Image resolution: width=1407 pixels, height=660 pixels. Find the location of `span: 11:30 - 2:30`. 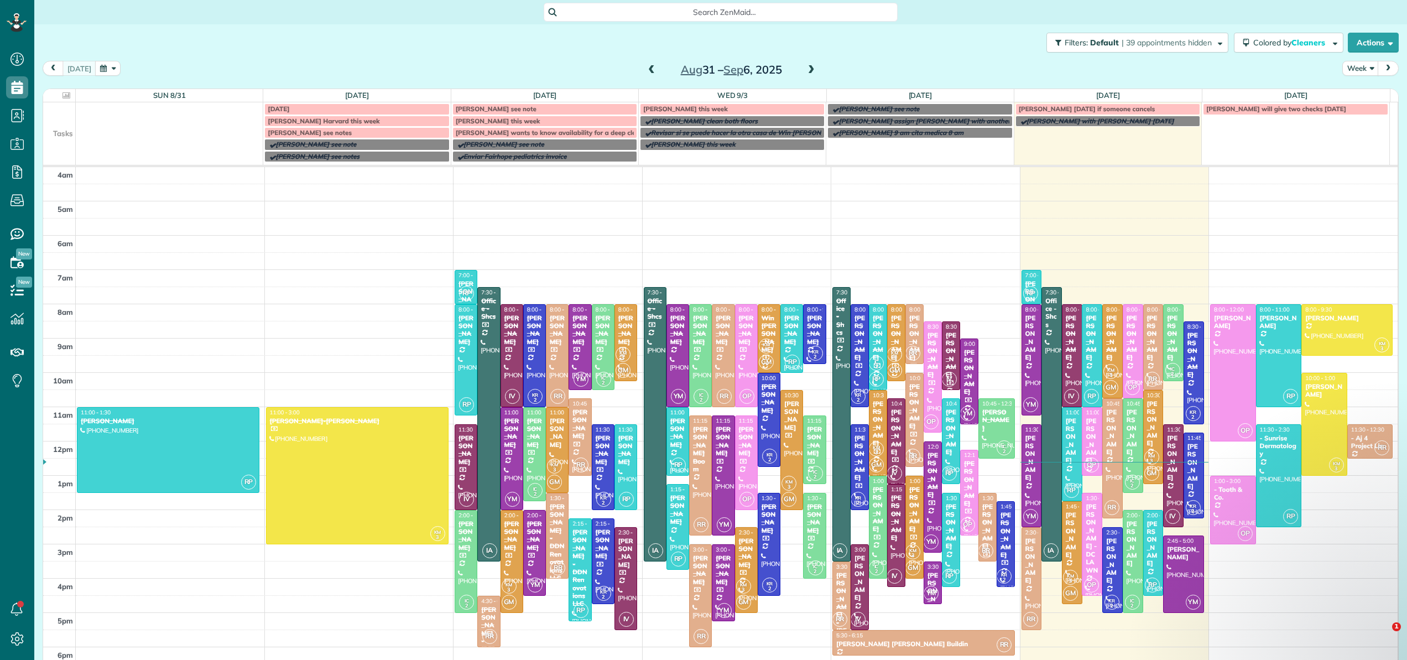

span: 11:30 - 2:30 is located at coordinates (1040, 429).